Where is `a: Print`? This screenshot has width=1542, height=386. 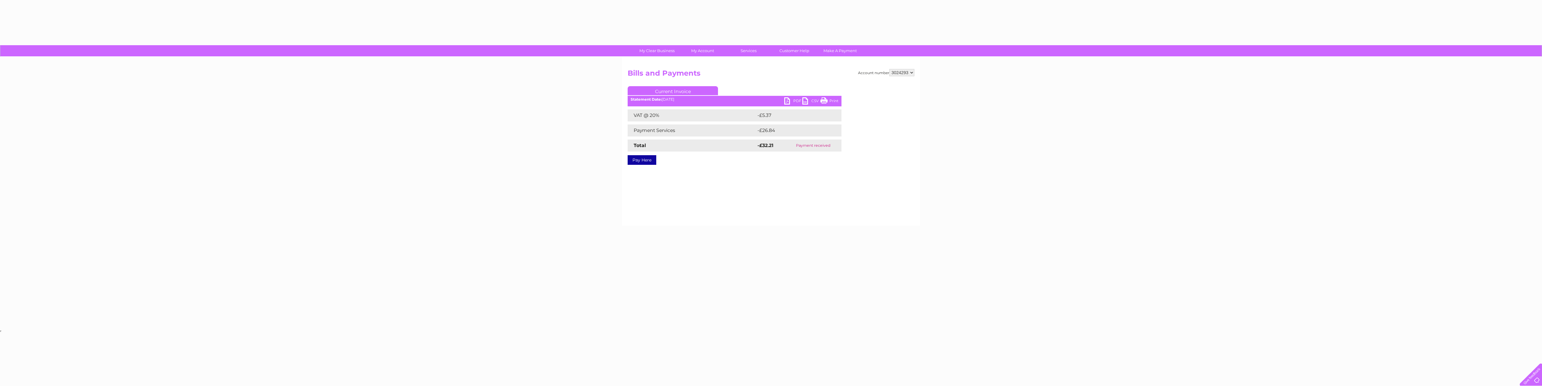
a: Print is located at coordinates (829, 101).